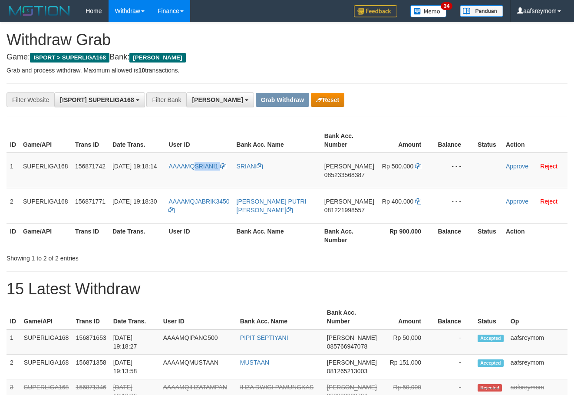 The image size is (574, 395). Describe the element at coordinates (282, 100) in the screenshot. I see `button: Grab Withdraw` at that location.